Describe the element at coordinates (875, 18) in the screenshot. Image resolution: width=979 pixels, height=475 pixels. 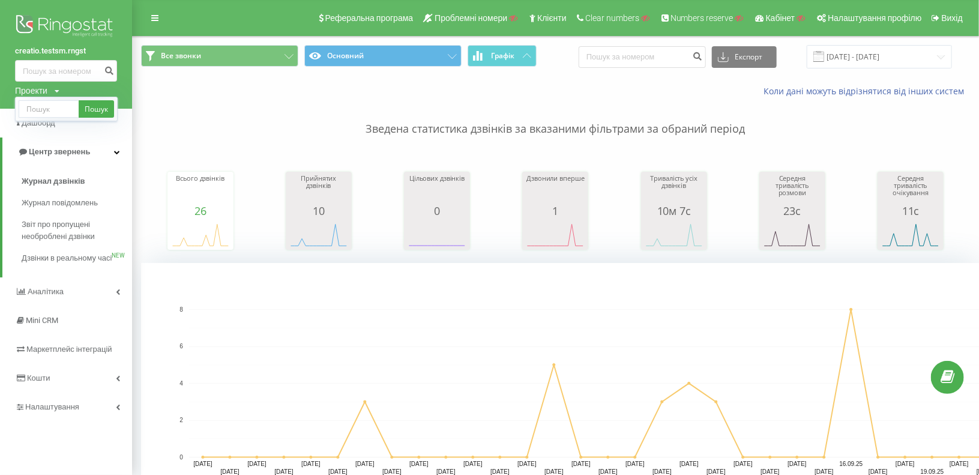
I see `span: Налаштування профілю` at that location.